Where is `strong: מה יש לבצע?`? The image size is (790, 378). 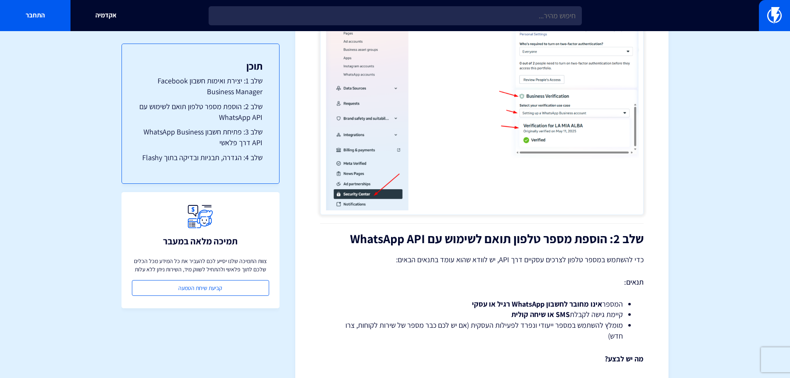 strong: מה יש לבצע? is located at coordinates (624, 358).